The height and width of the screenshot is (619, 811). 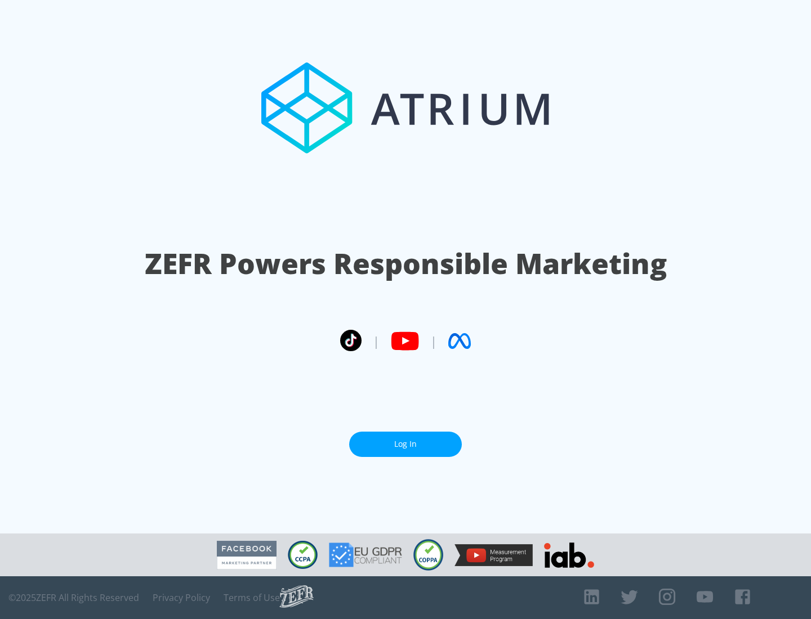 What do you see at coordinates (302, 555) in the screenshot?
I see `img: CCPA Compliant` at bounding box center [302, 555].